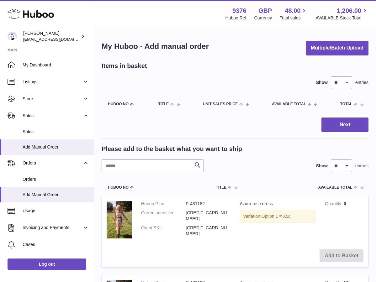  Describe the element at coordinates (163, 204) in the screenshot. I see `dt: Huboo P no` at that location.